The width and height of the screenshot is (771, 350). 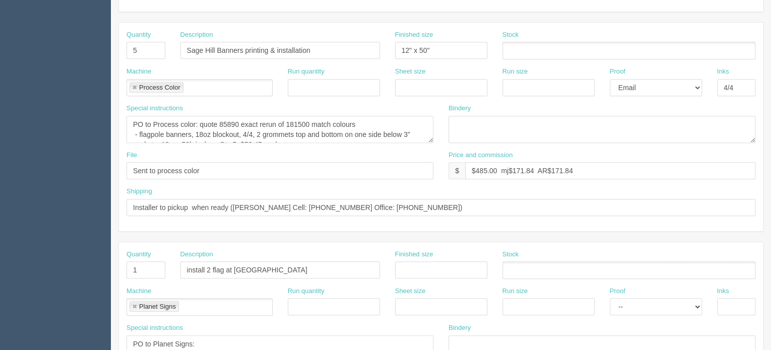 What do you see at coordinates (160, 87) in the screenshot?
I see `div: Process Color` at bounding box center [160, 87].